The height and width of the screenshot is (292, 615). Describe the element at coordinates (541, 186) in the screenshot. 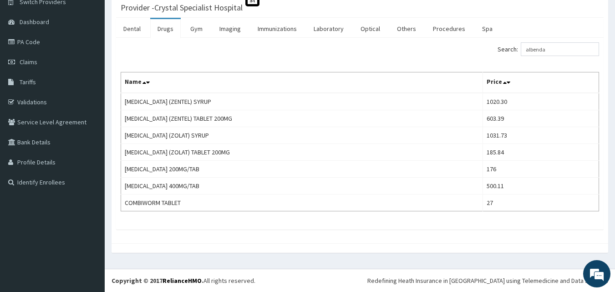

I see `td: 500.11` at that location.